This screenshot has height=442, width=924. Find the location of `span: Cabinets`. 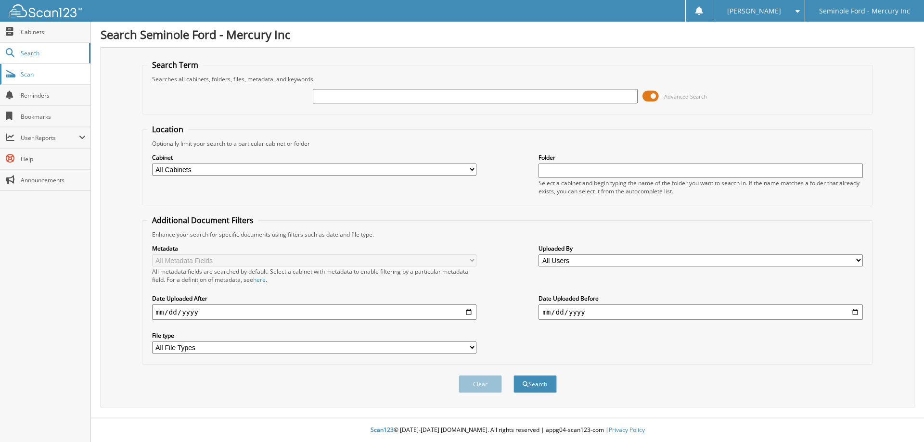

span: Cabinets is located at coordinates (53, 32).